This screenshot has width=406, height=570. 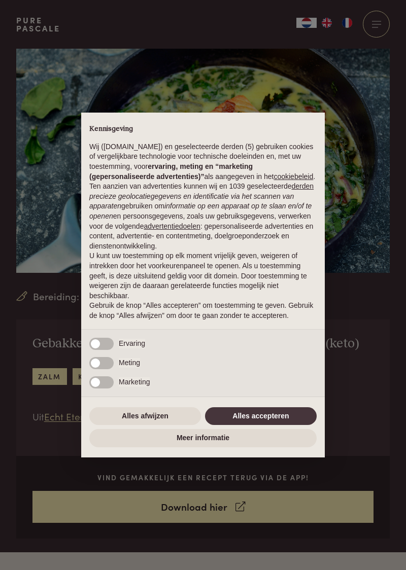 I want to click on button: Meer informatie, so click(x=203, y=439).